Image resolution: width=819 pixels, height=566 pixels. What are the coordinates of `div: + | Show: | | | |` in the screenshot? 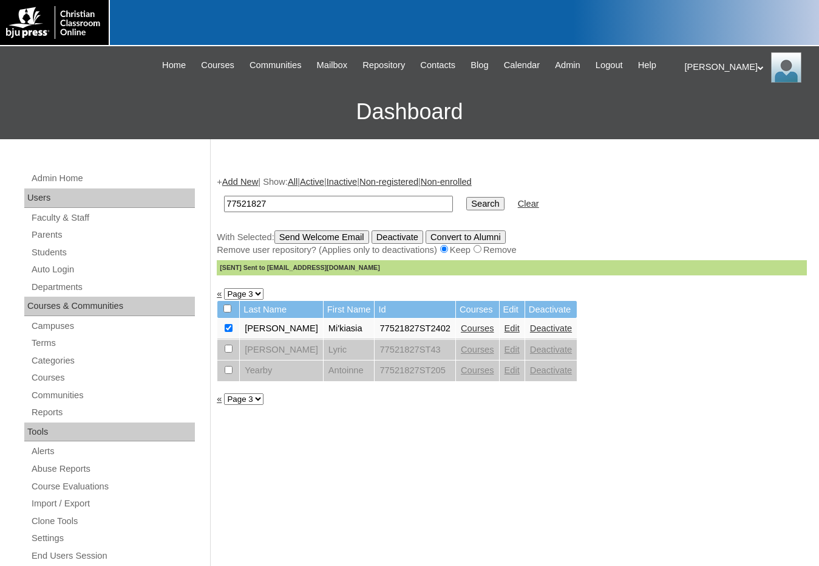 It's located at (512, 225).